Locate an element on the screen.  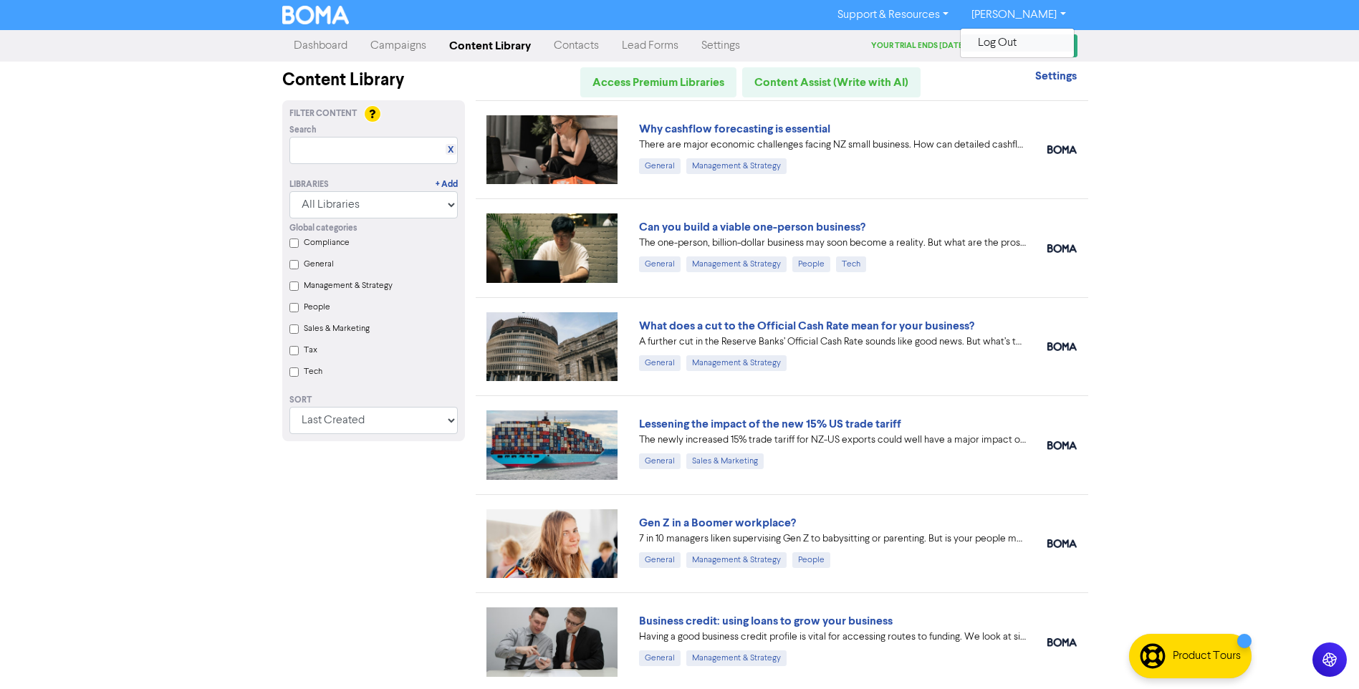
img: BOMA Logo is located at coordinates (316, 15).